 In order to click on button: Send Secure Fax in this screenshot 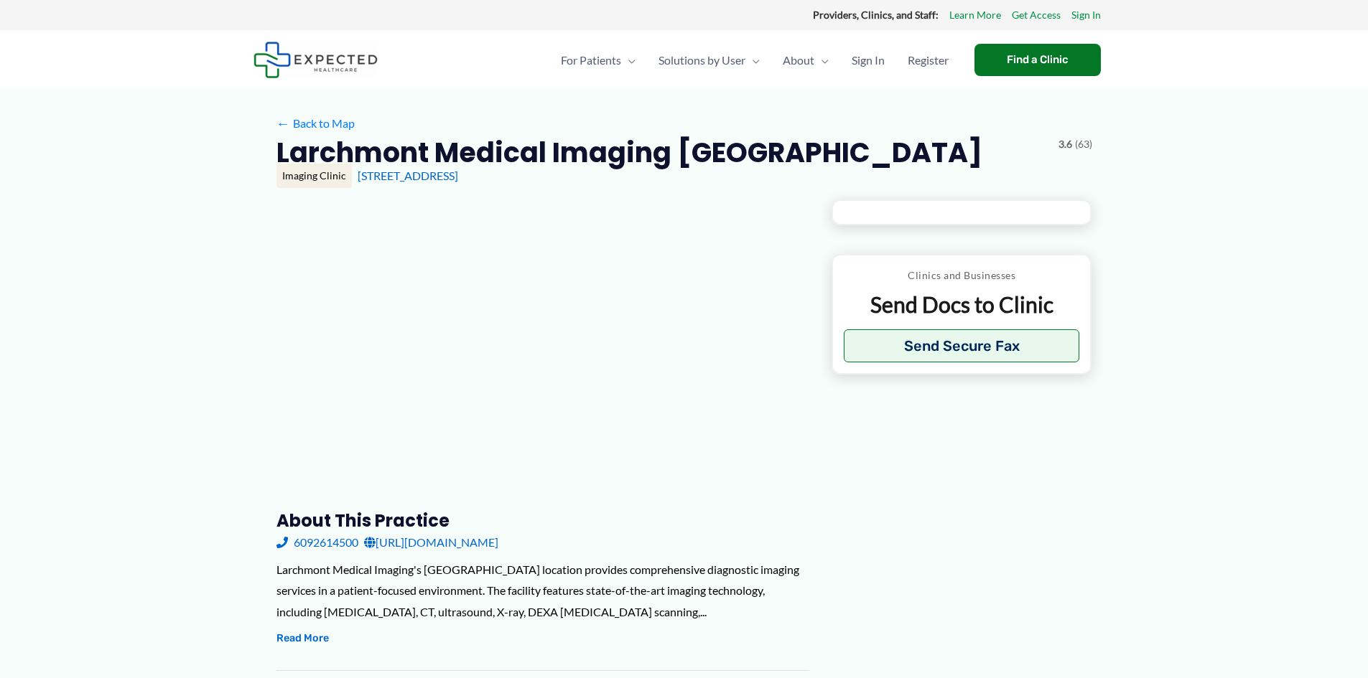, I will do `click(961, 346)`.